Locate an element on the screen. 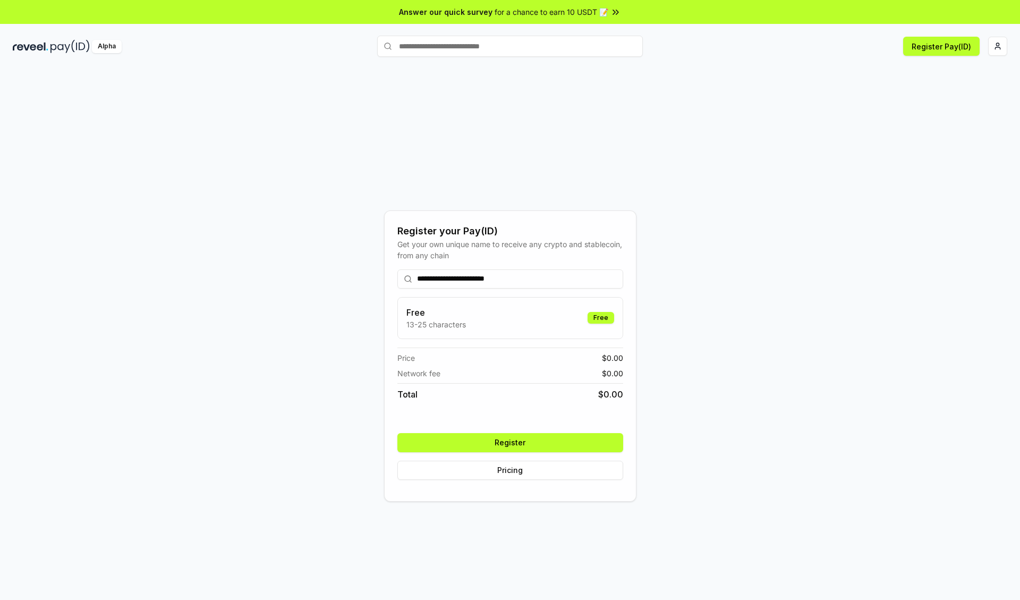 Image resolution: width=1020 pixels, height=600 pixels. button: Register is located at coordinates (510, 443).